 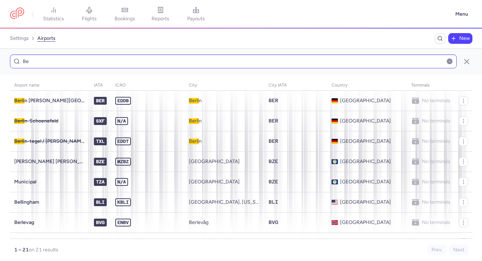 I want to click on span: EDDT, so click(x=123, y=141).